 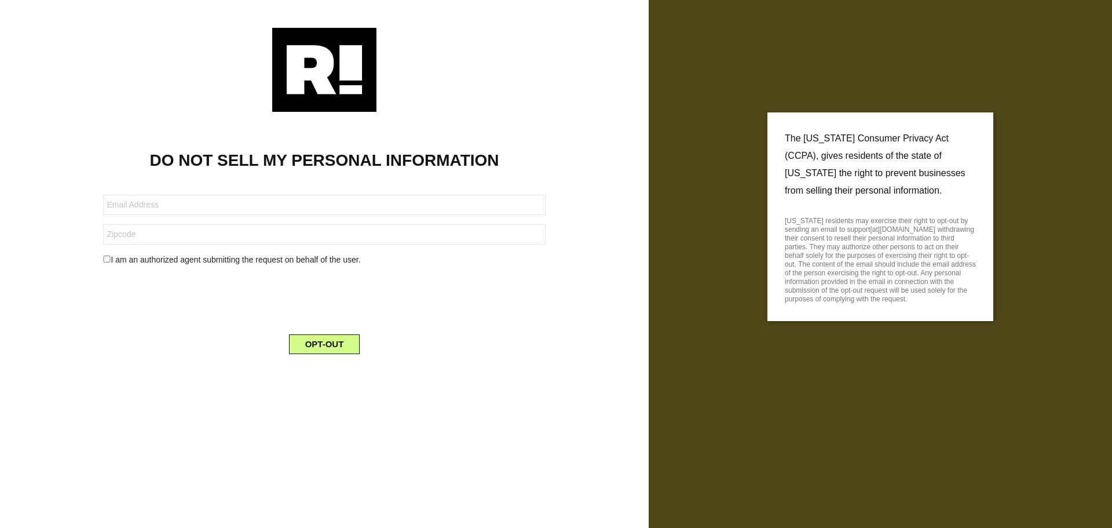 I want to click on h1: DO NOT SELL MY PERSONAL INFORMATION, so click(x=324, y=160).